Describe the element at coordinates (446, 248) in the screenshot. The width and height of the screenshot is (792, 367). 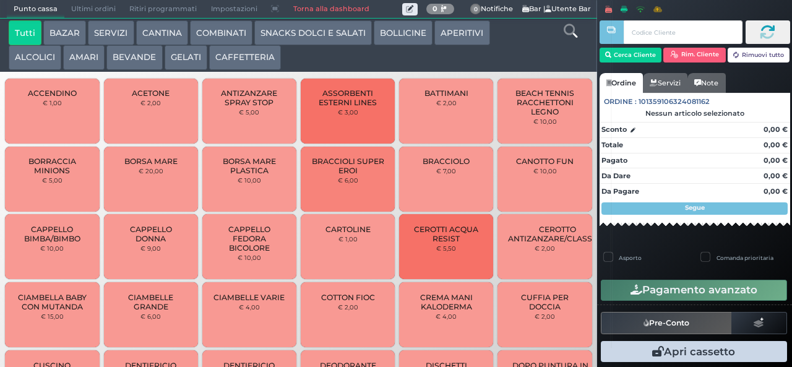
I see `small: € 5,50` at that location.